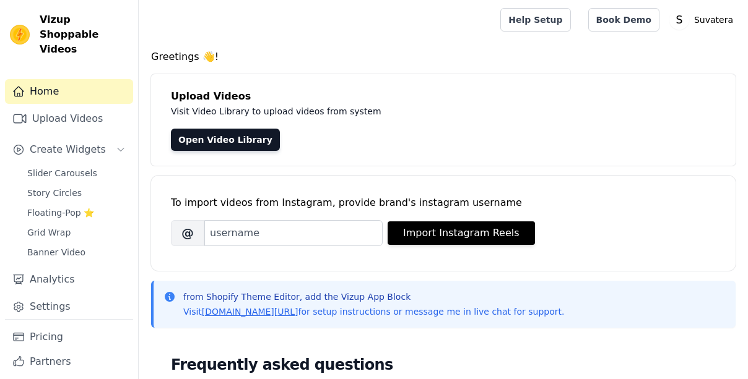 The image size is (748, 379). What do you see at coordinates (76, 252) in the screenshot?
I see `a: Banner Video` at bounding box center [76, 252].